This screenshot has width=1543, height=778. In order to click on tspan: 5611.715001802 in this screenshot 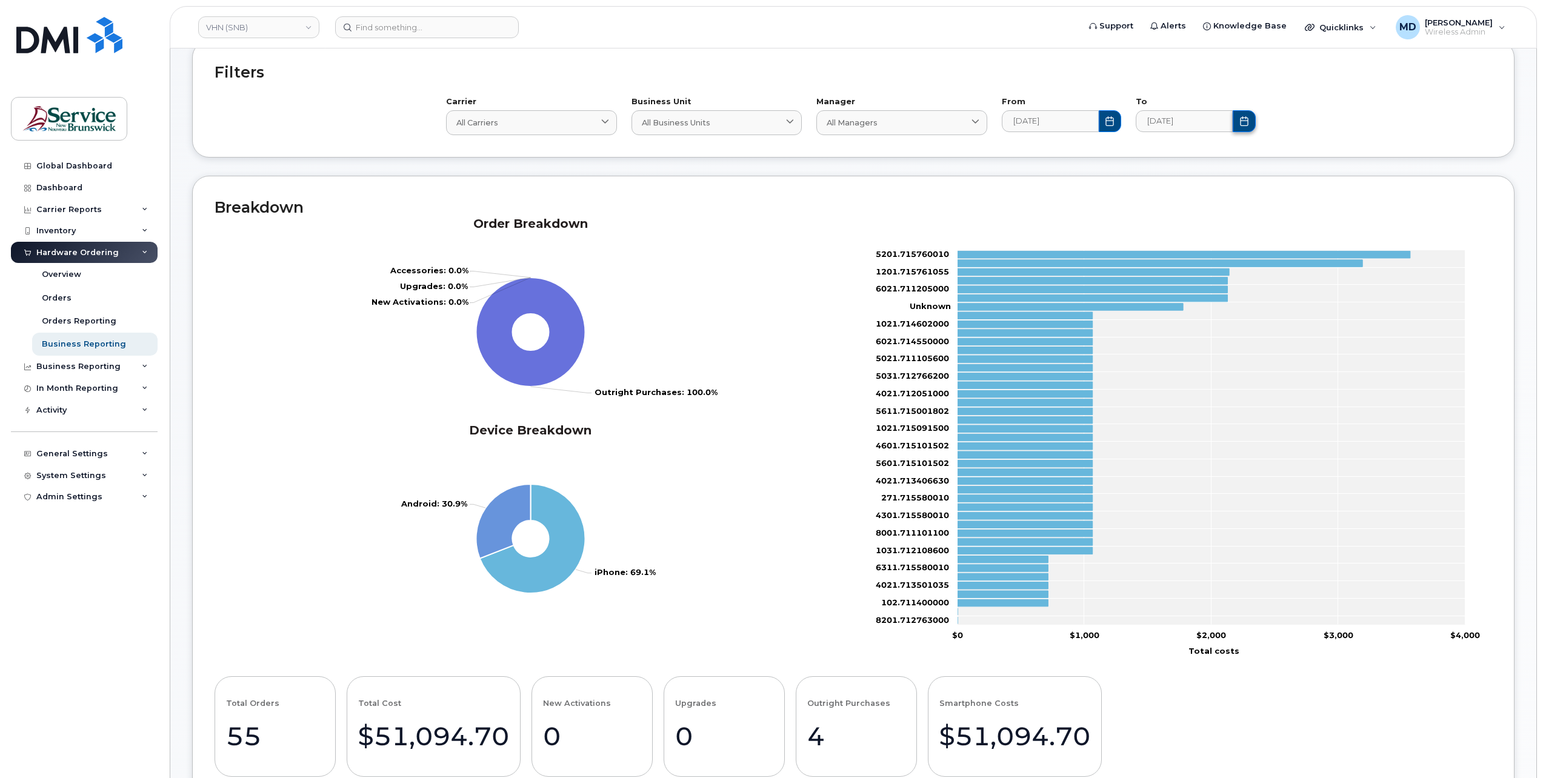, I will do `click(912, 411)`.